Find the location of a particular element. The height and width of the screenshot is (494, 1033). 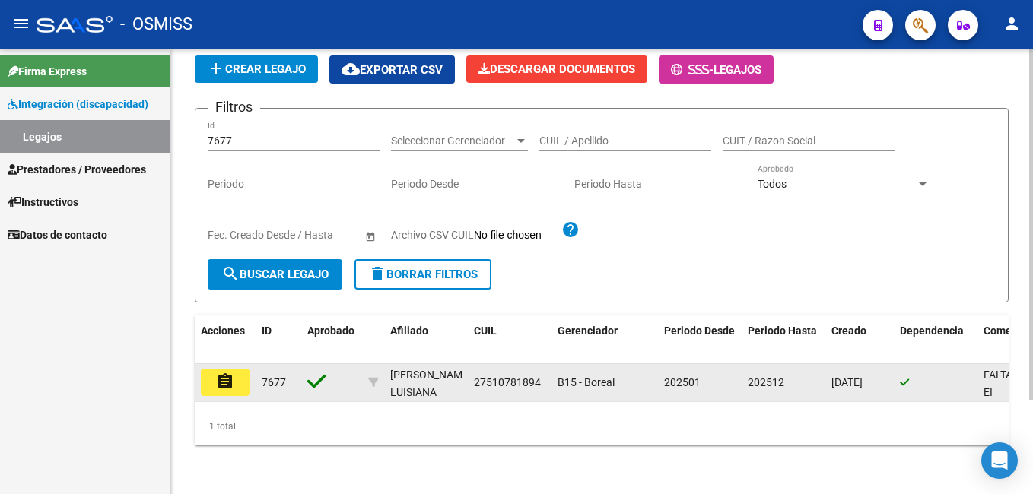

span: Descargar Documentos is located at coordinates (557, 69).